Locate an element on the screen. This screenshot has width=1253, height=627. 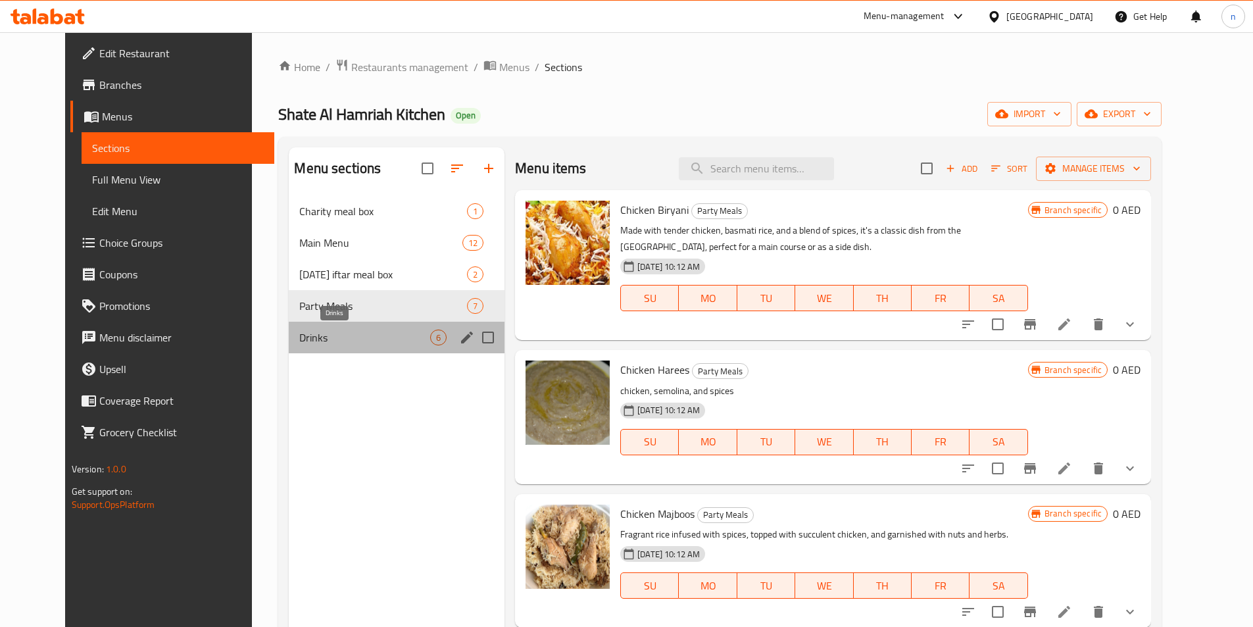
a: Edit Menu is located at coordinates (178, 211).